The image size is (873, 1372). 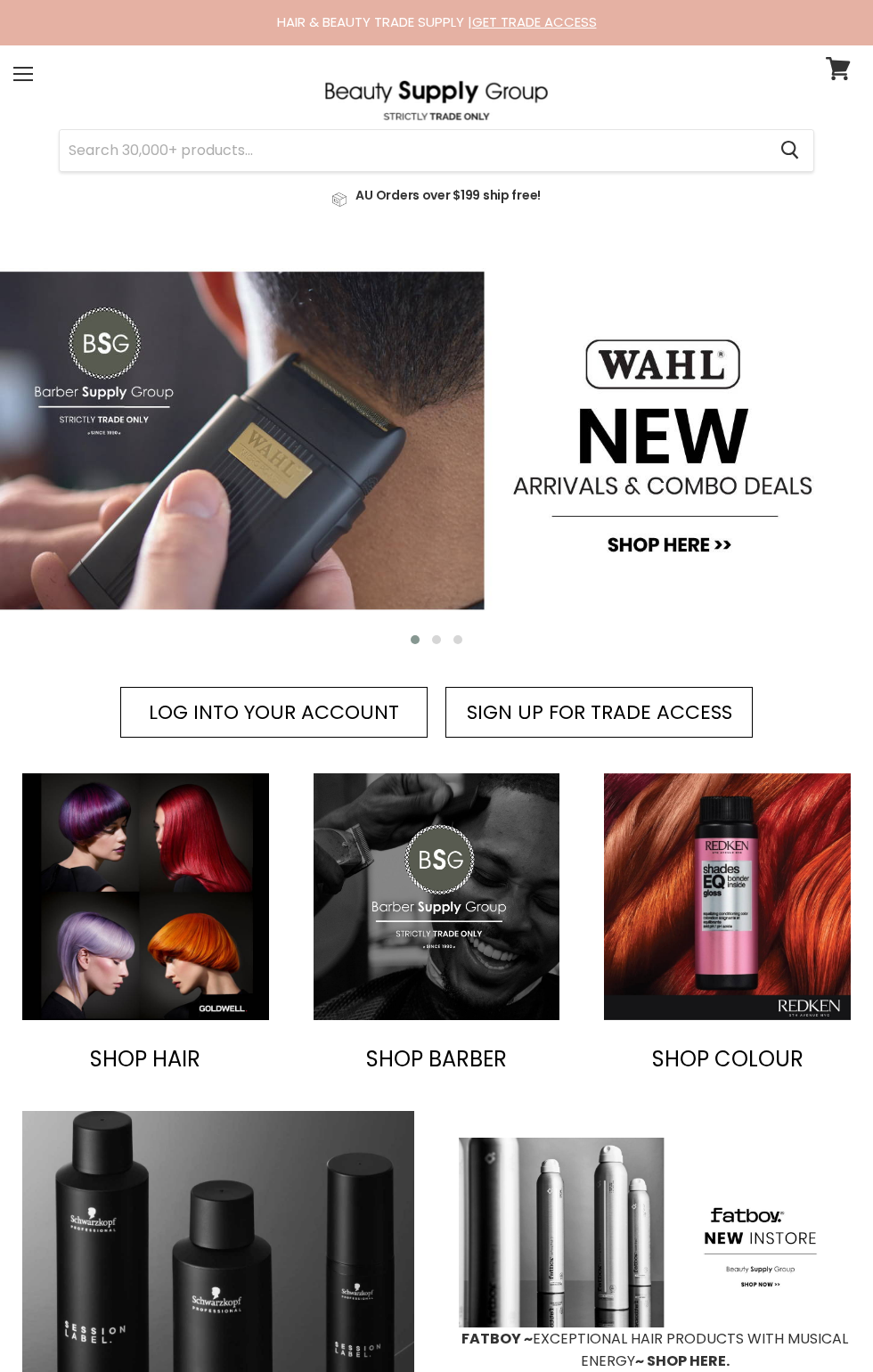 I want to click on span: FATBOY ~, so click(x=497, y=1338).